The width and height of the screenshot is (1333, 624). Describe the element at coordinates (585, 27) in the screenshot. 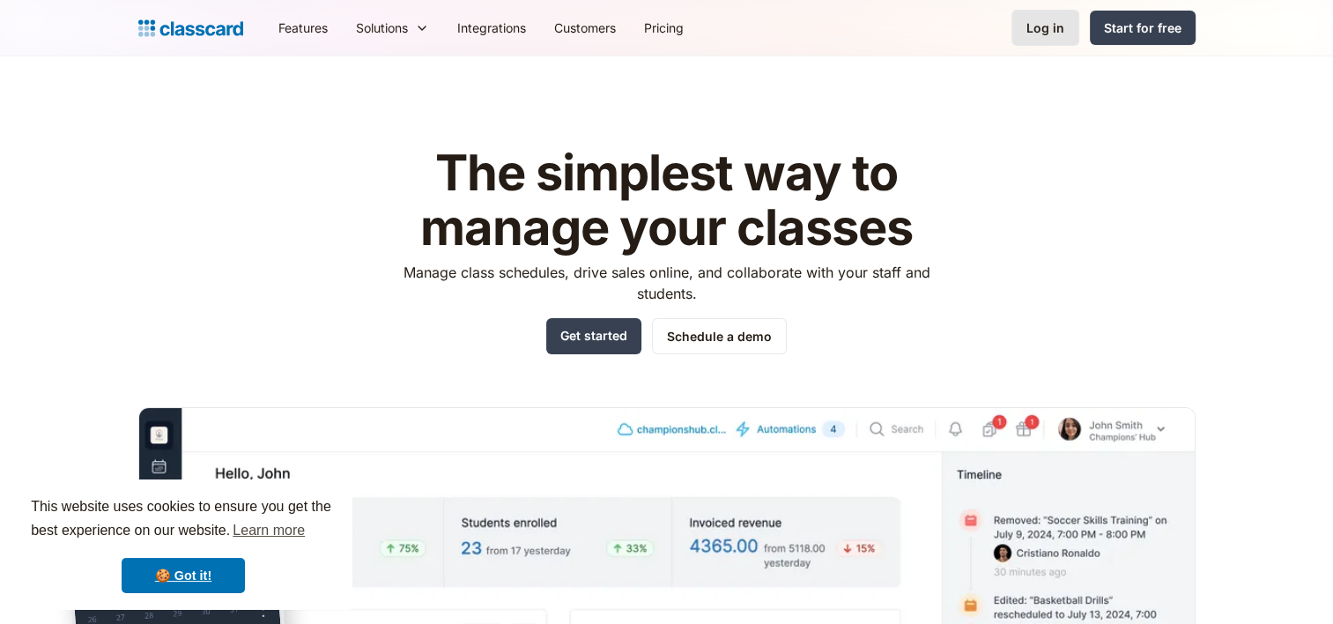

I see `a: Customers` at that location.